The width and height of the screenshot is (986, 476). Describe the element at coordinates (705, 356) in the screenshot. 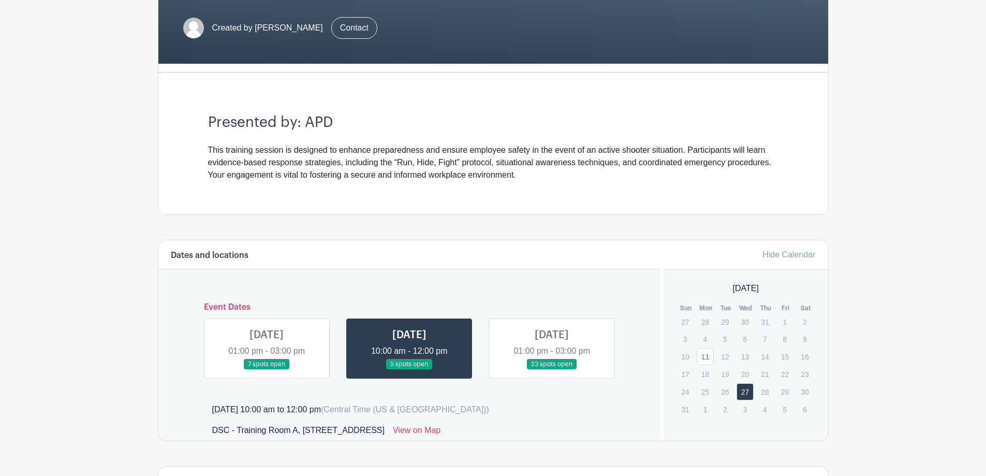

I see `a: 11` at that location.